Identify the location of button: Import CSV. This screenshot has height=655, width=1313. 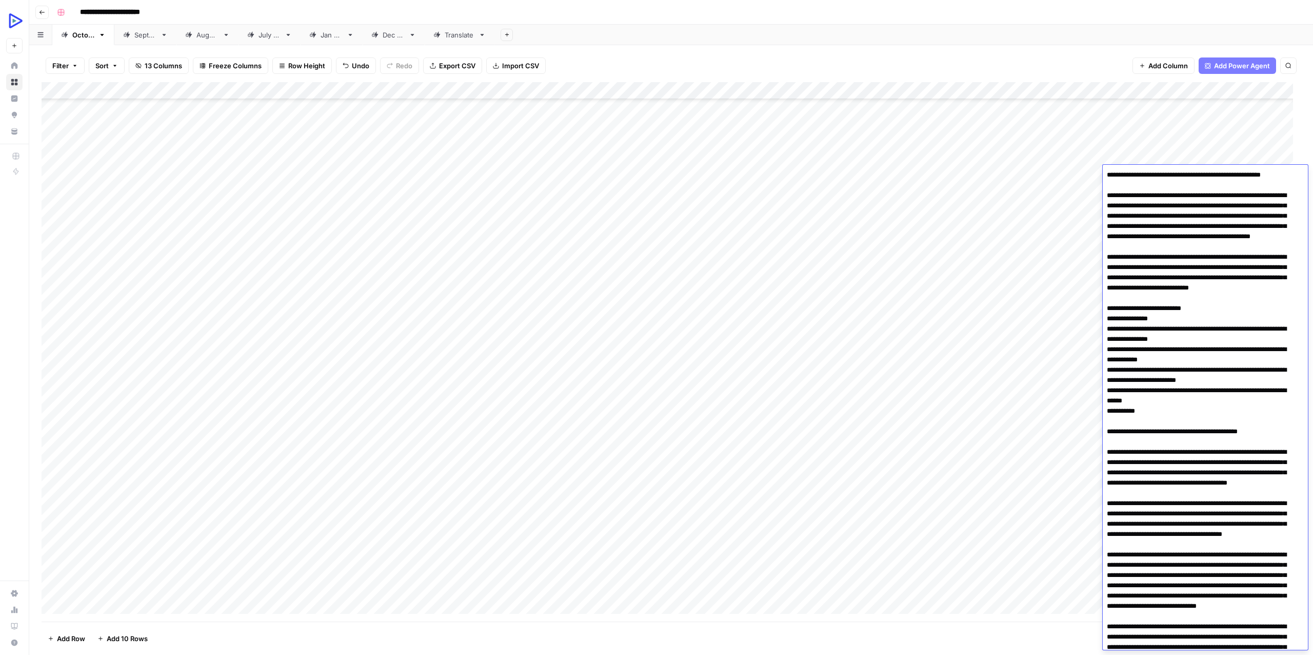
(516, 66).